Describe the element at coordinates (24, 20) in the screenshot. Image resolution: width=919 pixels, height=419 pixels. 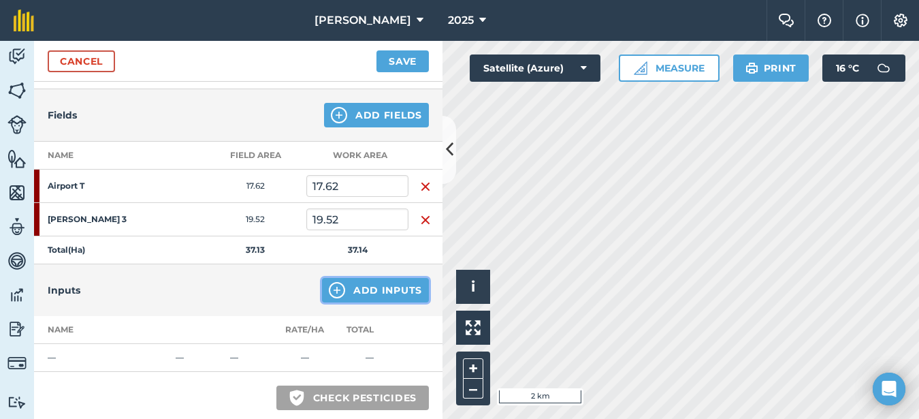
I see `img: fieldmargin Logo` at that location.